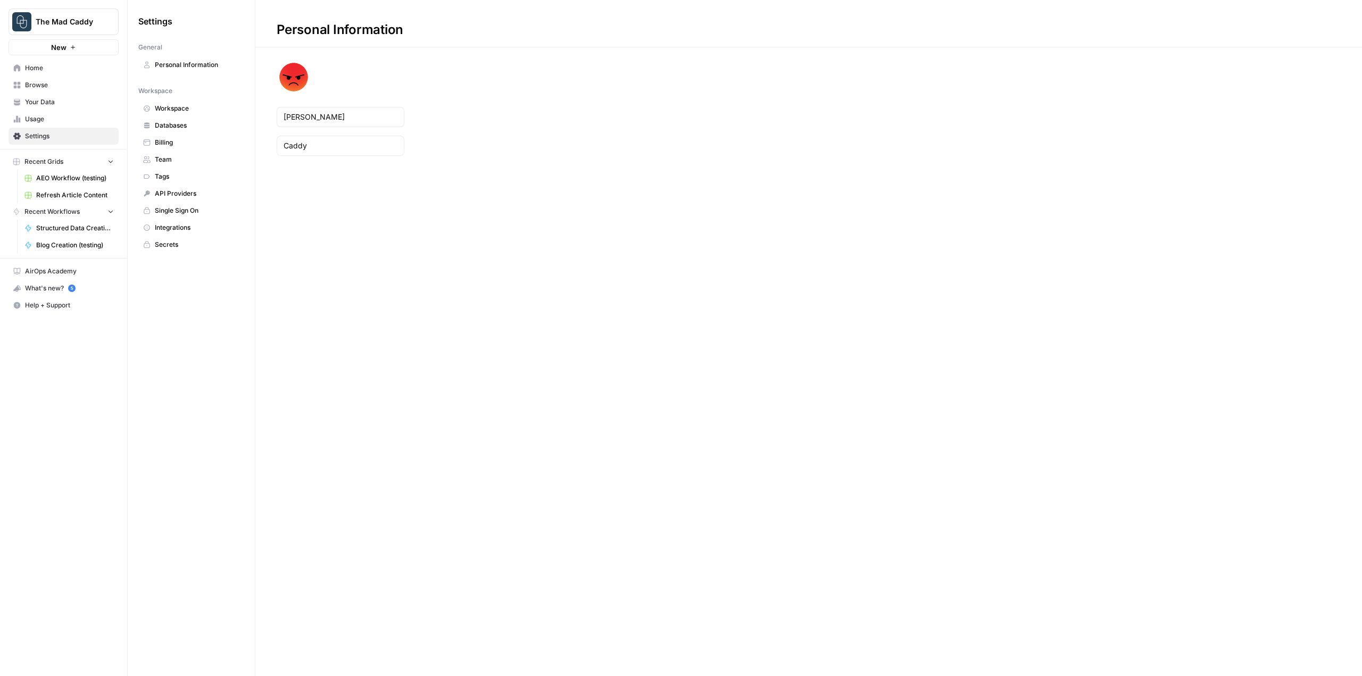 This screenshot has width=1362, height=676. What do you see at coordinates (63, 271) in the screenshot?
I see `a: AirOps Academy` at bounding box center [63, 271].